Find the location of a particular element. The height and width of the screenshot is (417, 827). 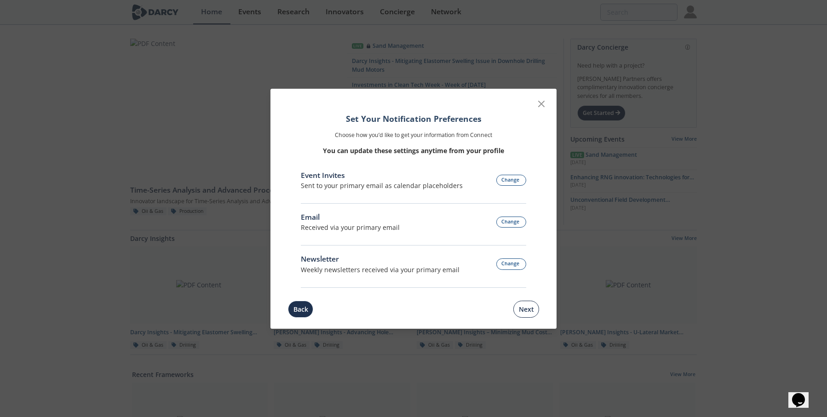

button: Next is located at coordinates (526, 309).